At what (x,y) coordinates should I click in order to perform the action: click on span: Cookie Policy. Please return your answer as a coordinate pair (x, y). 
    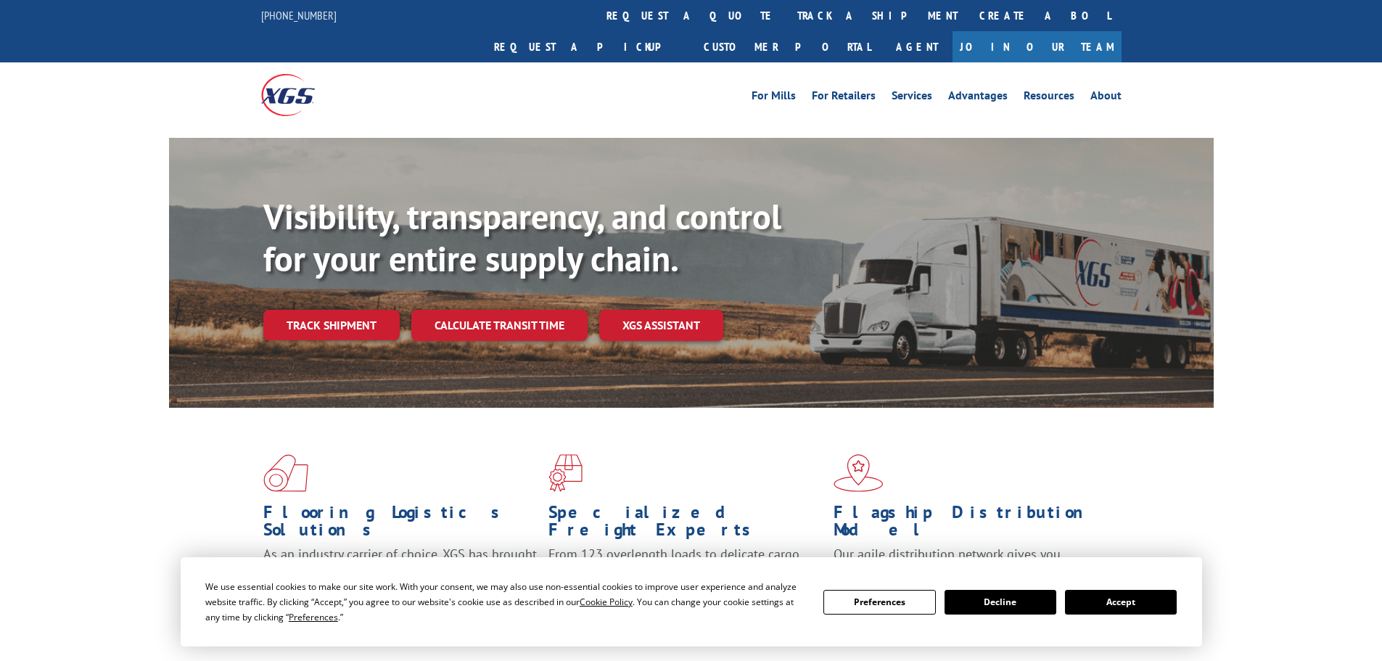
    Looking at the image, I should click on (606, 601).